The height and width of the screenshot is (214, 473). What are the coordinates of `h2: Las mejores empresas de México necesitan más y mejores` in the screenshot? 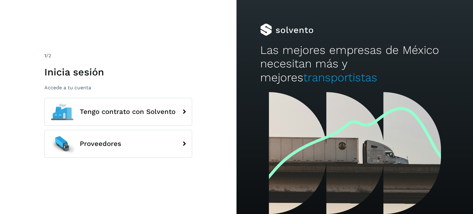 It's located at (355, 64).